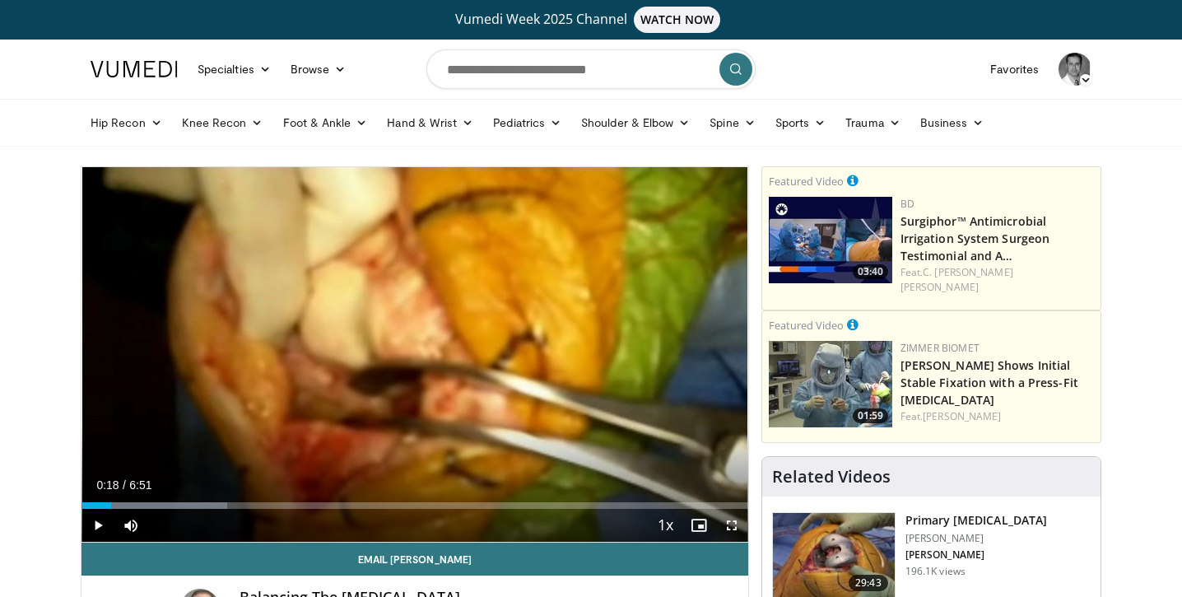 This screenshot has width=1182, height=597. Describe the element at coordinates (430, 123) in the screenshot. I see `a: Hand & Wrist` at that location.